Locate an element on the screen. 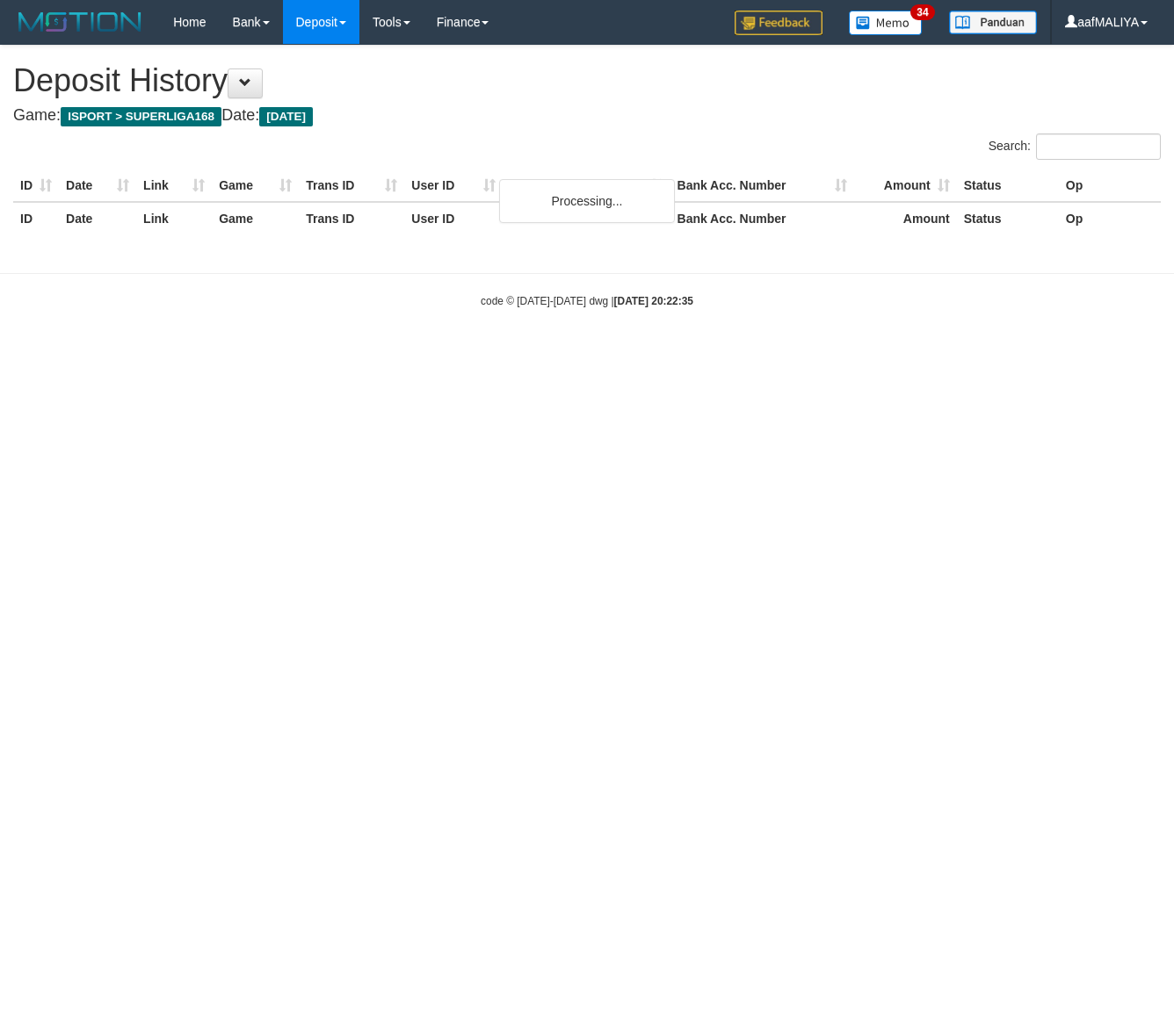 Image resolution: width=1174 pixels, height=1036 pixels. input: Search: is located at coordinates (1098, 146).